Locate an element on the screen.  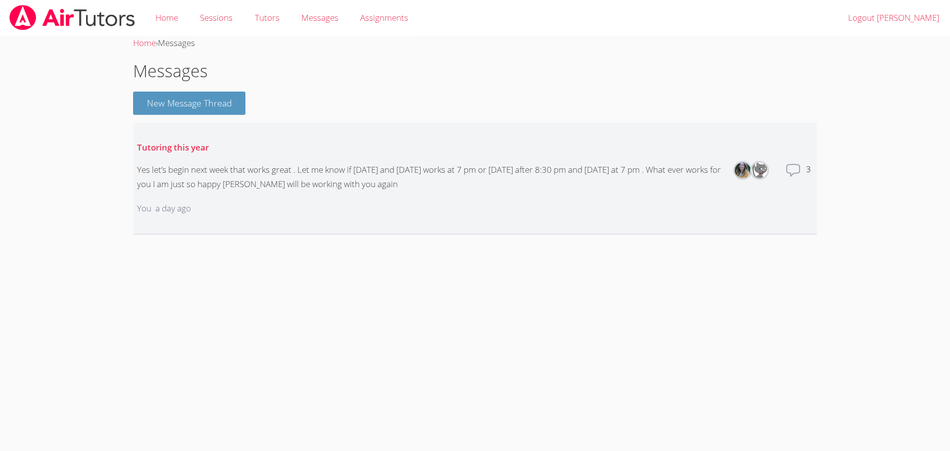
img: airtutors_banner-c4298cdbf04f3fff15de1276eac7730deb9818008684d7c2e4769d2f7ddbe033.png is located at coordinates (72, 17).